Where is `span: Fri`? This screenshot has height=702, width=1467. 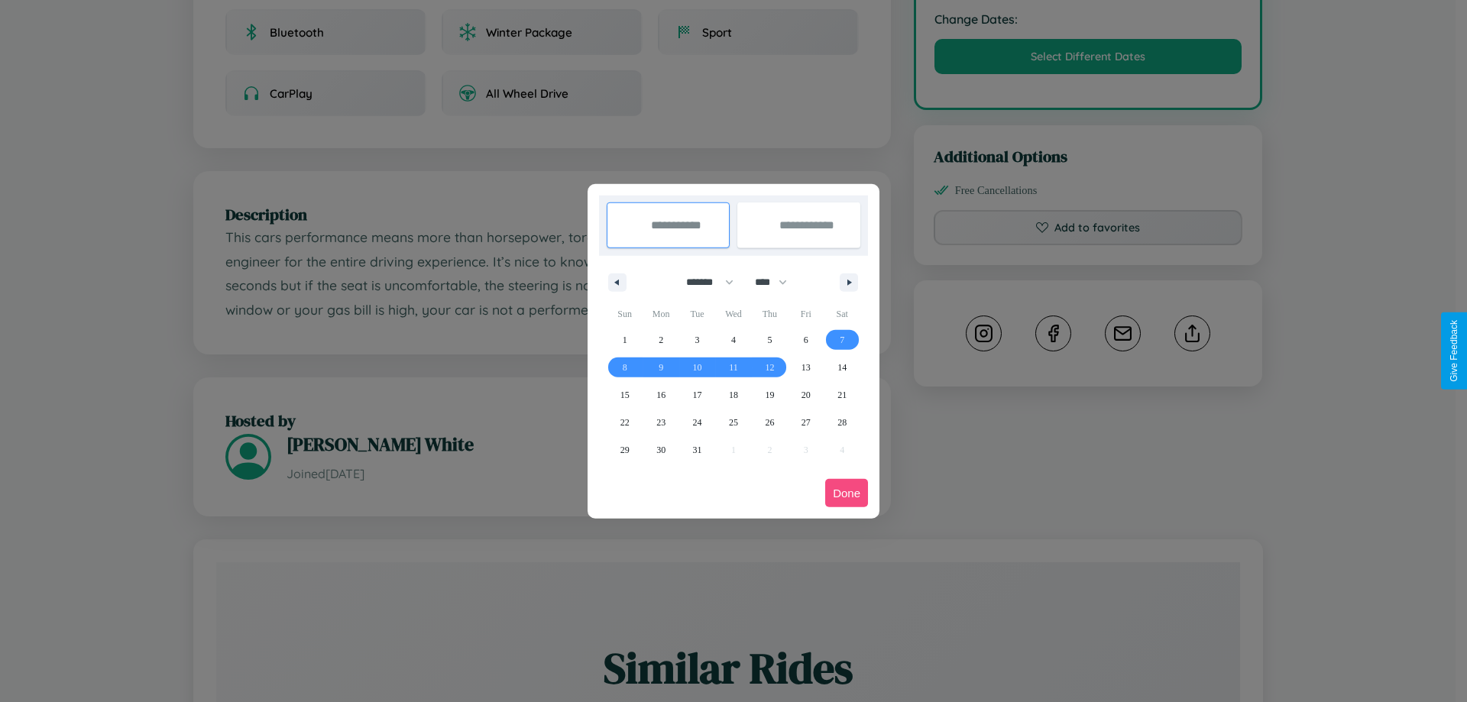
span: Fri is located at coordinates (805, 314).